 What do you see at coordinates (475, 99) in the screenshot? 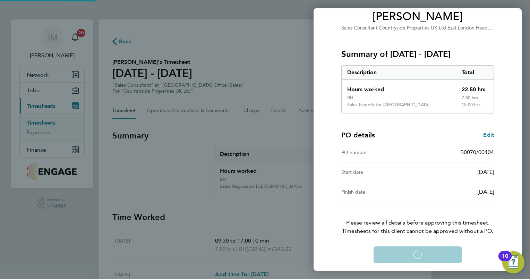
I see `div: 7.50 hrs` at bounding box center [475, 99].